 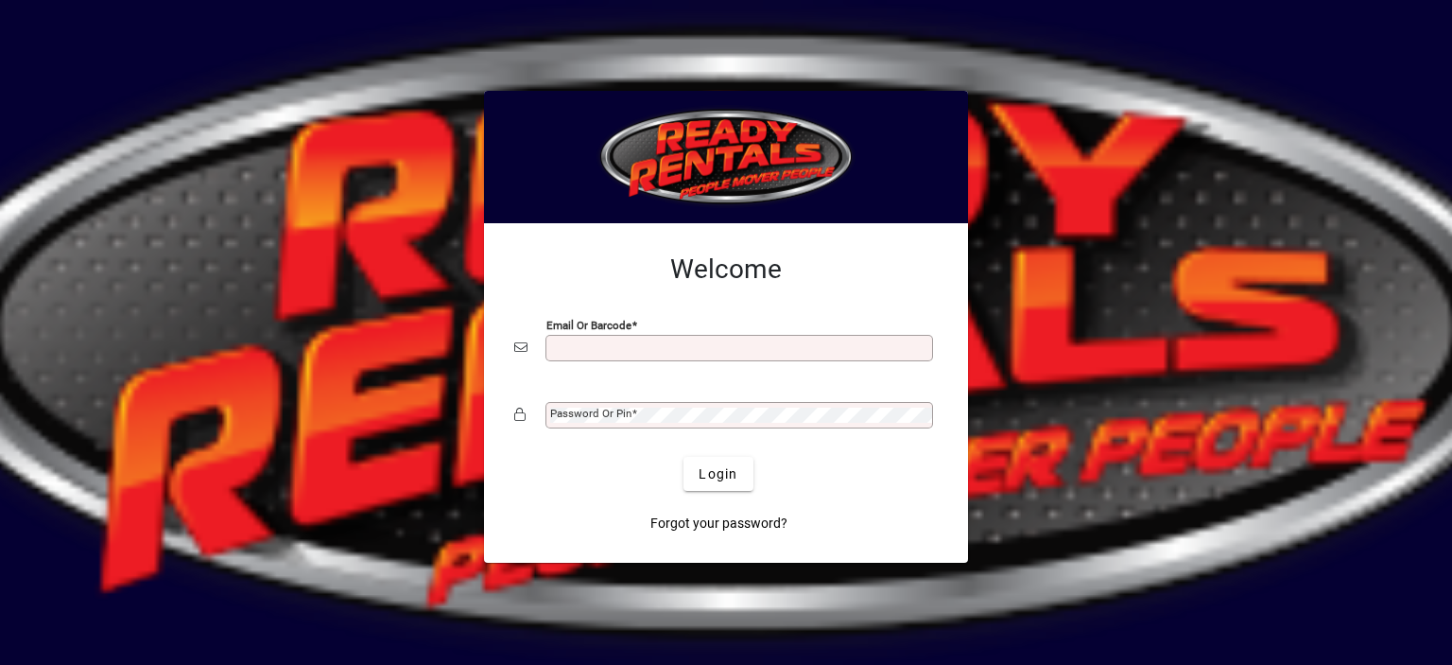 I want to click on span: Forgot your password?, so click(x=718, y=523).